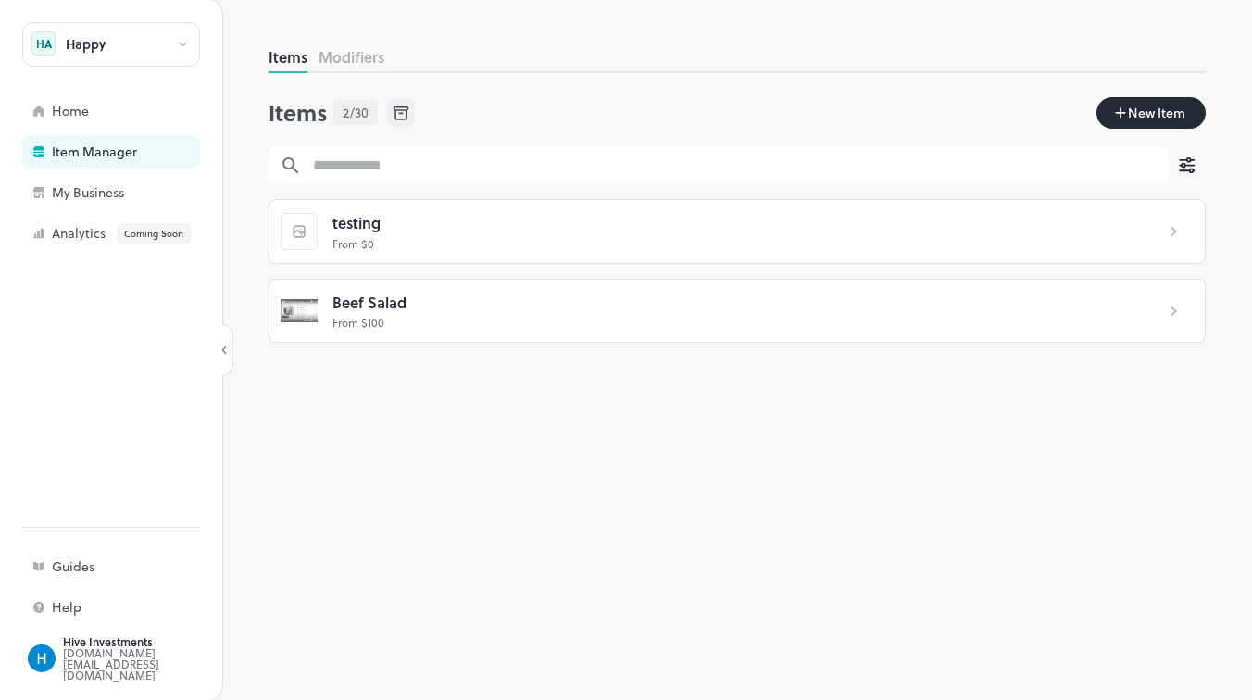 The width and height of the screenshot is (1252, 700). Describe the element at coordinates (144, 111) in the screenshot. I see `div: Home` at that location.